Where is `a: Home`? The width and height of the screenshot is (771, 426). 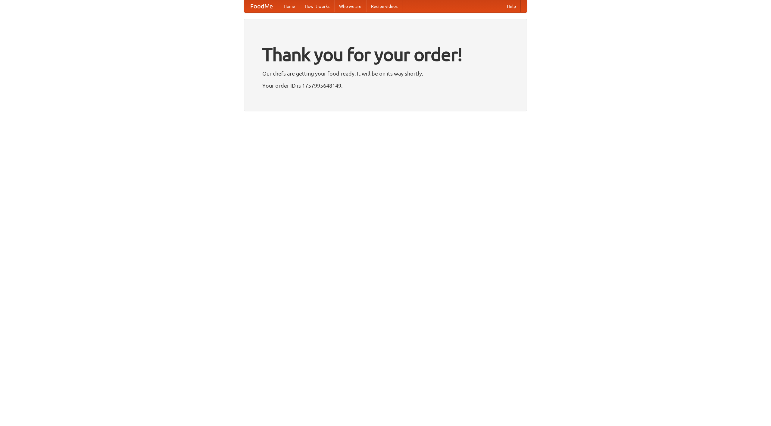 a: Home is located at coordinates (290, 6).